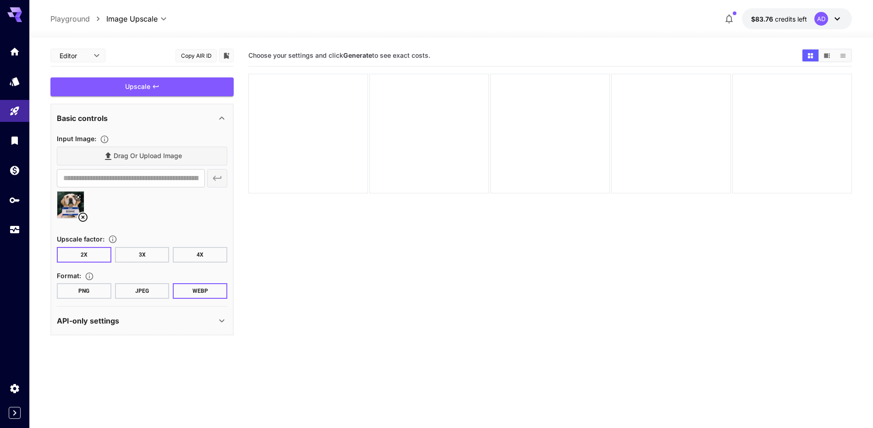  Describe the element at coordinates (104, 139) in the screenshot. I see `button: Specifies the input image to be processed.` at that location.